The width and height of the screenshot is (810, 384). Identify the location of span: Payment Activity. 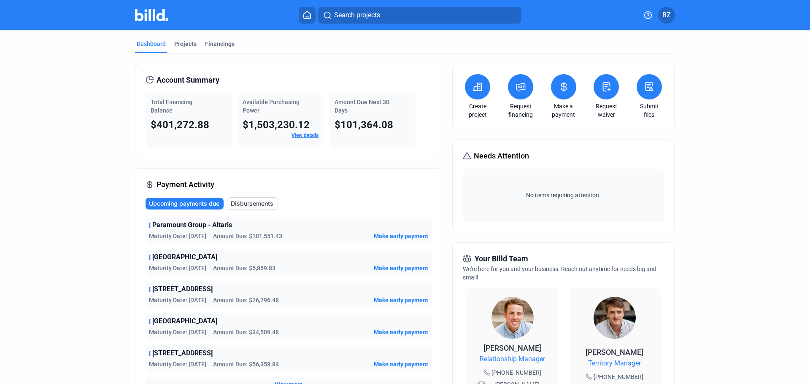
(185, 185).